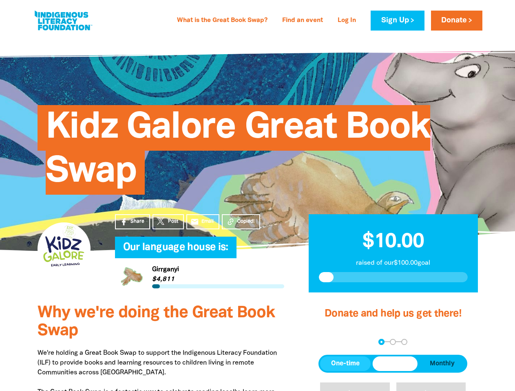  I want to click on a: What is the Great Book Swap?, so click(222, 21).